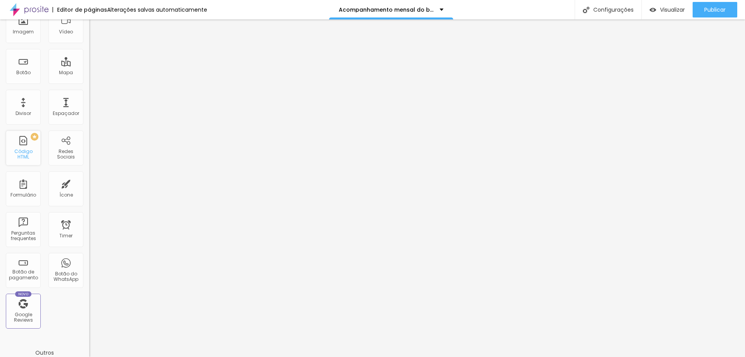 The height and width of the screenshot is (357, 745). What do you see at coordinates (23, 274) in the screenshot?
I see `div: Botão de pagamento` at bounding box center [23, 274].